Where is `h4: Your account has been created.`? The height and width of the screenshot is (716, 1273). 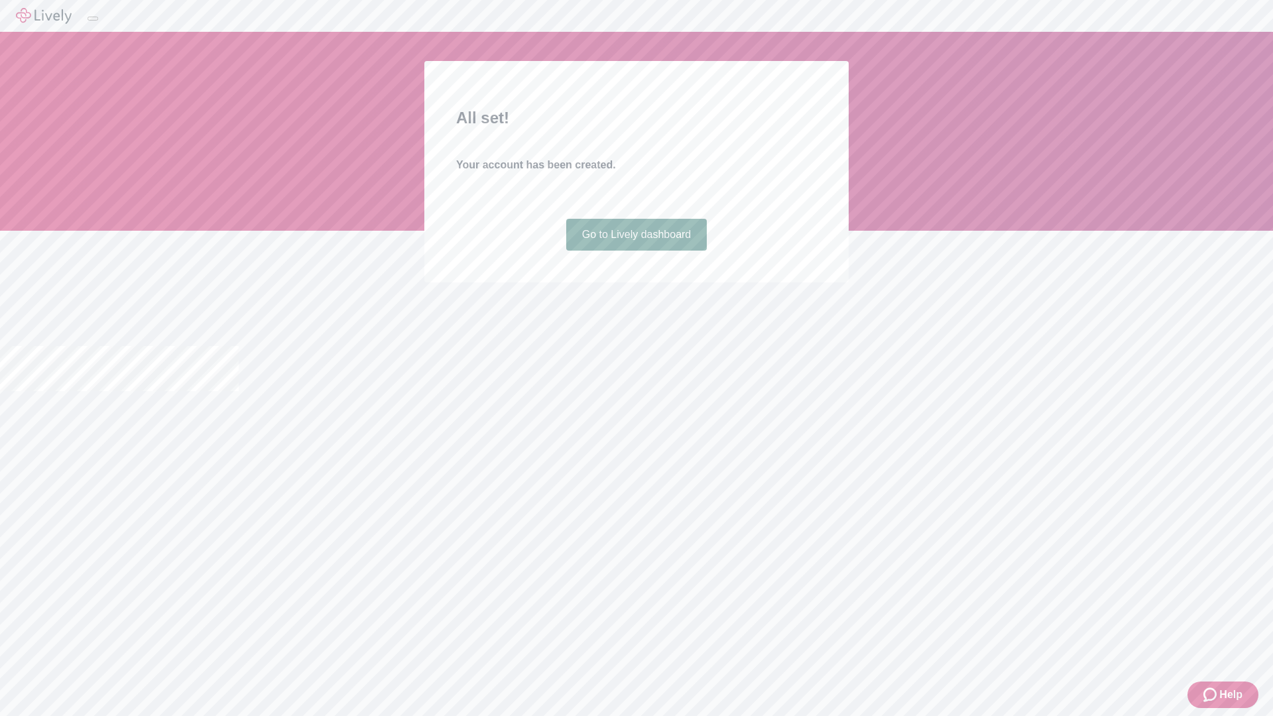 h4: Your account has been created. is located at coordinates (637, 165).